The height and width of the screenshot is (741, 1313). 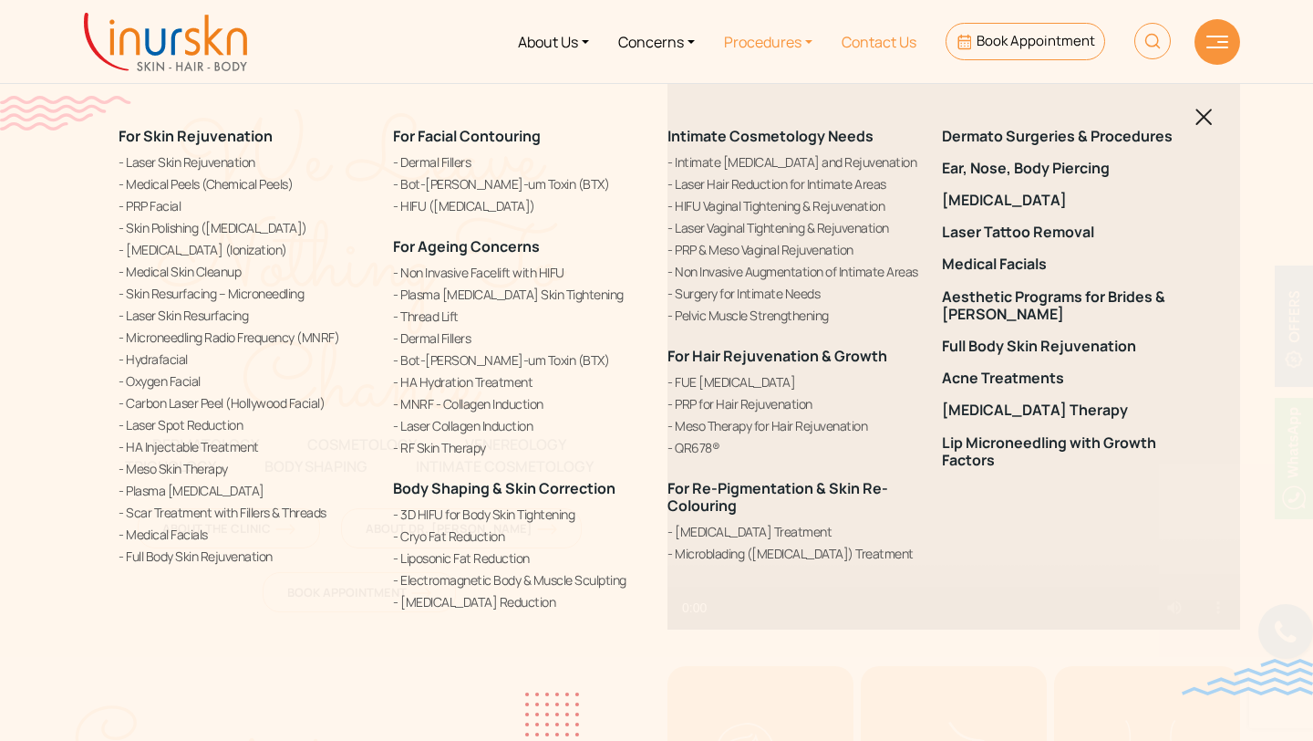 I want to click on a: Contact Us, so click(x=879, y=41).